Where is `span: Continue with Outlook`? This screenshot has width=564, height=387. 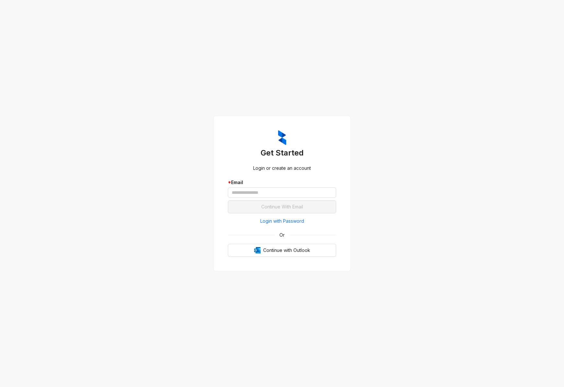
span: Continue with Outlook is located at coordinates (287, 250).